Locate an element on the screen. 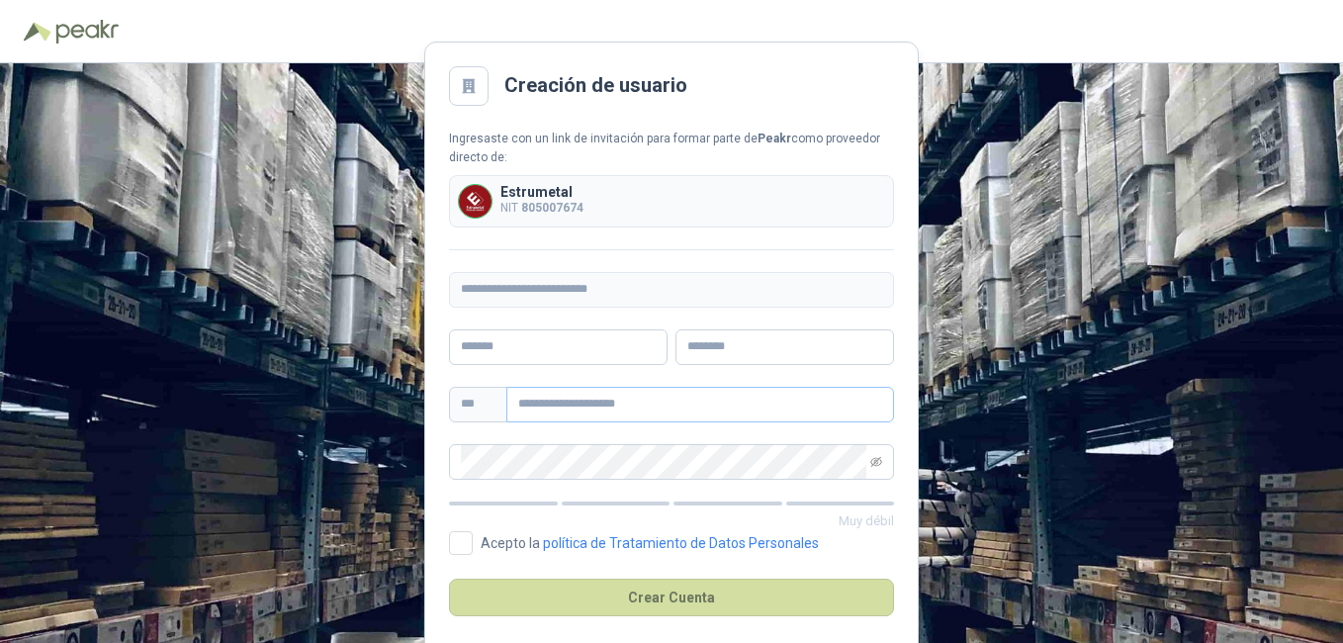 This screenshot has height=643, width=1343. h2: Creación de usuario is located at coordinates (595, 85).